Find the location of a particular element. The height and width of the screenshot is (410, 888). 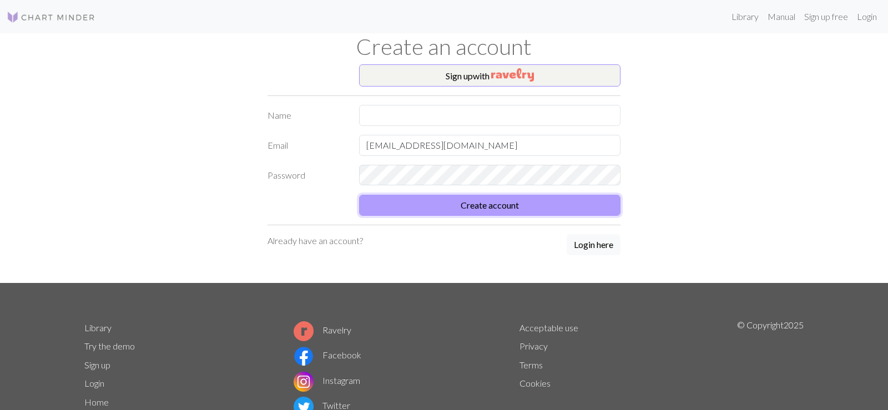

a: Terms is located at coordinates (531, 365).